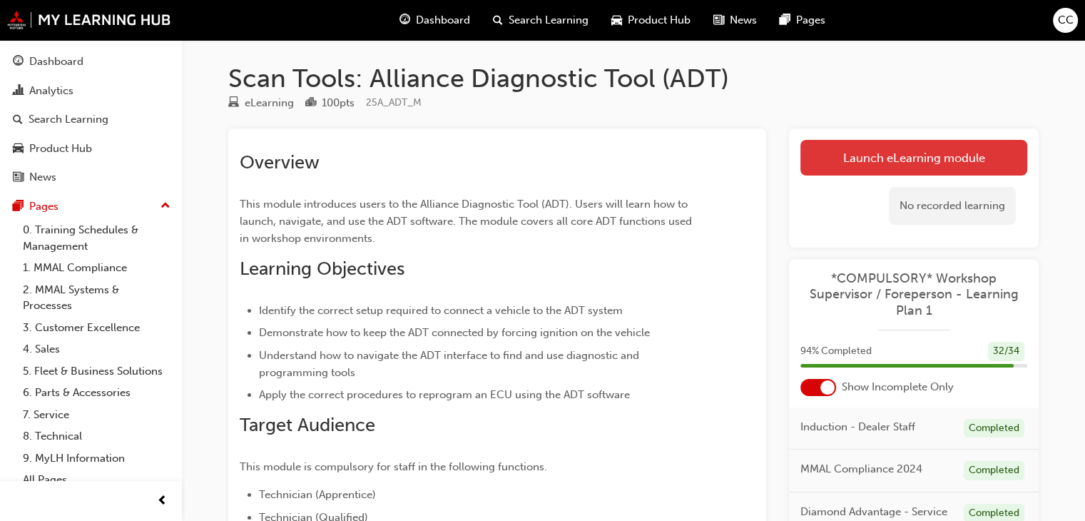  What do you see at coordinates (91, 61) in the screenshot?
I see `a: Dashboard` at bounding box center [91, 61].